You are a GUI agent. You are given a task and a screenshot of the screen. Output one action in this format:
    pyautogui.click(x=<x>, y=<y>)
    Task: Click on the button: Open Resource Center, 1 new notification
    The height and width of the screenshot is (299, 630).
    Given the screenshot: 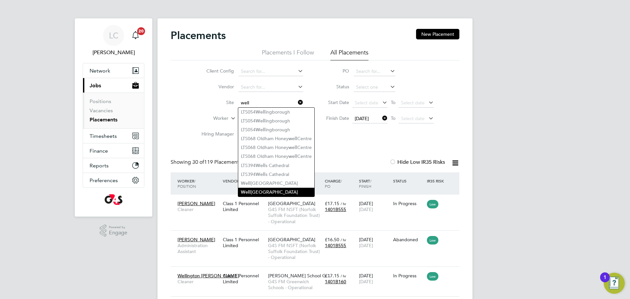 What is the action you would take?
    pyautogui.click(x=615, y=283)
    